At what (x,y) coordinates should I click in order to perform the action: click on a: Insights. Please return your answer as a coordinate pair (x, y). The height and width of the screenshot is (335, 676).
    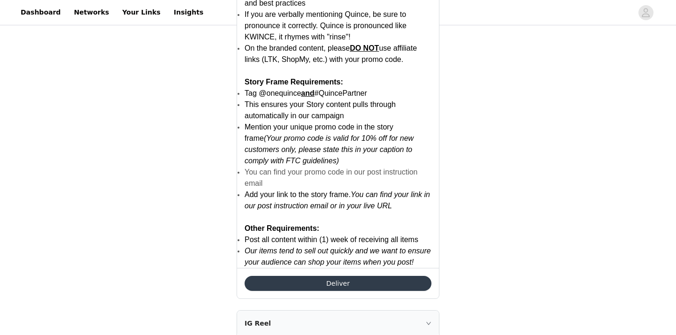
    Looking at the image, I should click on (188, 12).